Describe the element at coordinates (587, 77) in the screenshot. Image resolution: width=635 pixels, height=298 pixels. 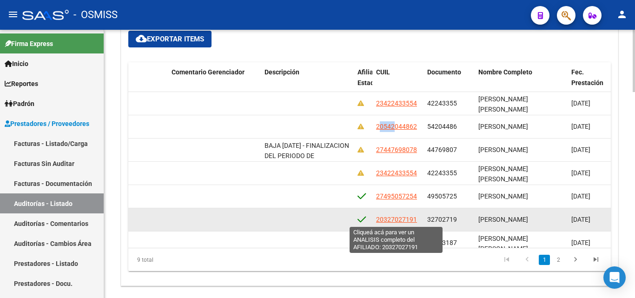
I see `span: Fec. Prestación` at that location.